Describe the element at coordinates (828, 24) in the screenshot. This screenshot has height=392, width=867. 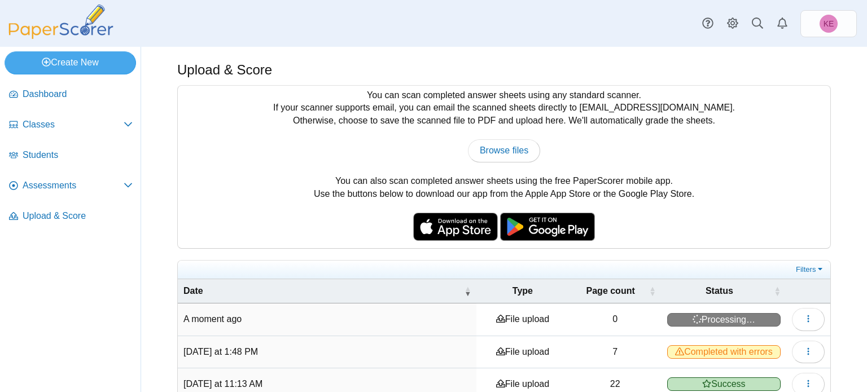
I see `a: Kimberly Evans` at that location.